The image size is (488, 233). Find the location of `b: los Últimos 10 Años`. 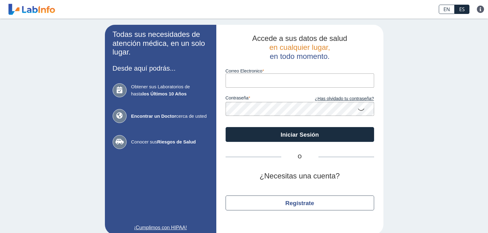

b: los Últimos 10 Años is located at coordinates (164, 93).